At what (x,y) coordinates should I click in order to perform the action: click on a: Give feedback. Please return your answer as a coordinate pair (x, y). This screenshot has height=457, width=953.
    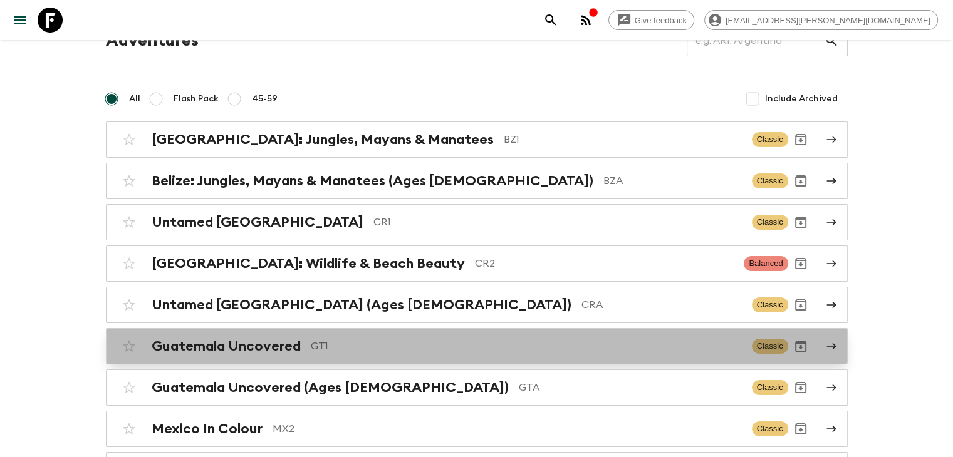
    Looking at the image, I should click on (651, 20).